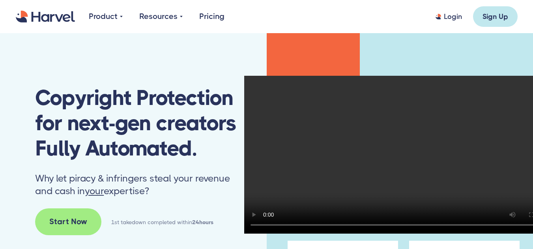  What do you see at coordinates (94, 191) in the screenshot?
I see `span: your` at bounding box center [94, 191].